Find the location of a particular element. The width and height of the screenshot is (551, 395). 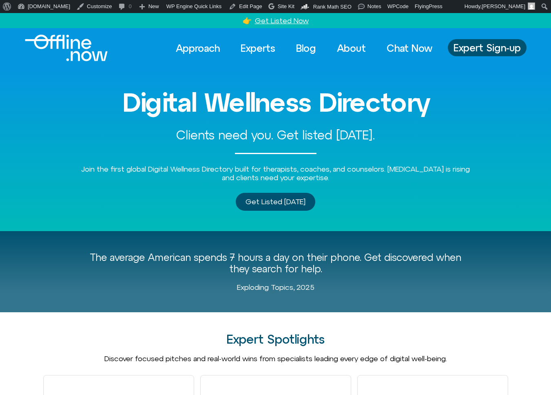

span: Rank Math SEO is located at coordinates (333, 7).